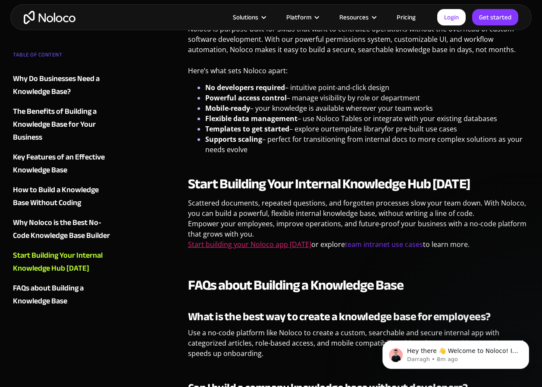 This screenshot has width=542, height=387. I want to click on div: Why Do Businesses Need a Knowledge Base?, so click(64, 85).